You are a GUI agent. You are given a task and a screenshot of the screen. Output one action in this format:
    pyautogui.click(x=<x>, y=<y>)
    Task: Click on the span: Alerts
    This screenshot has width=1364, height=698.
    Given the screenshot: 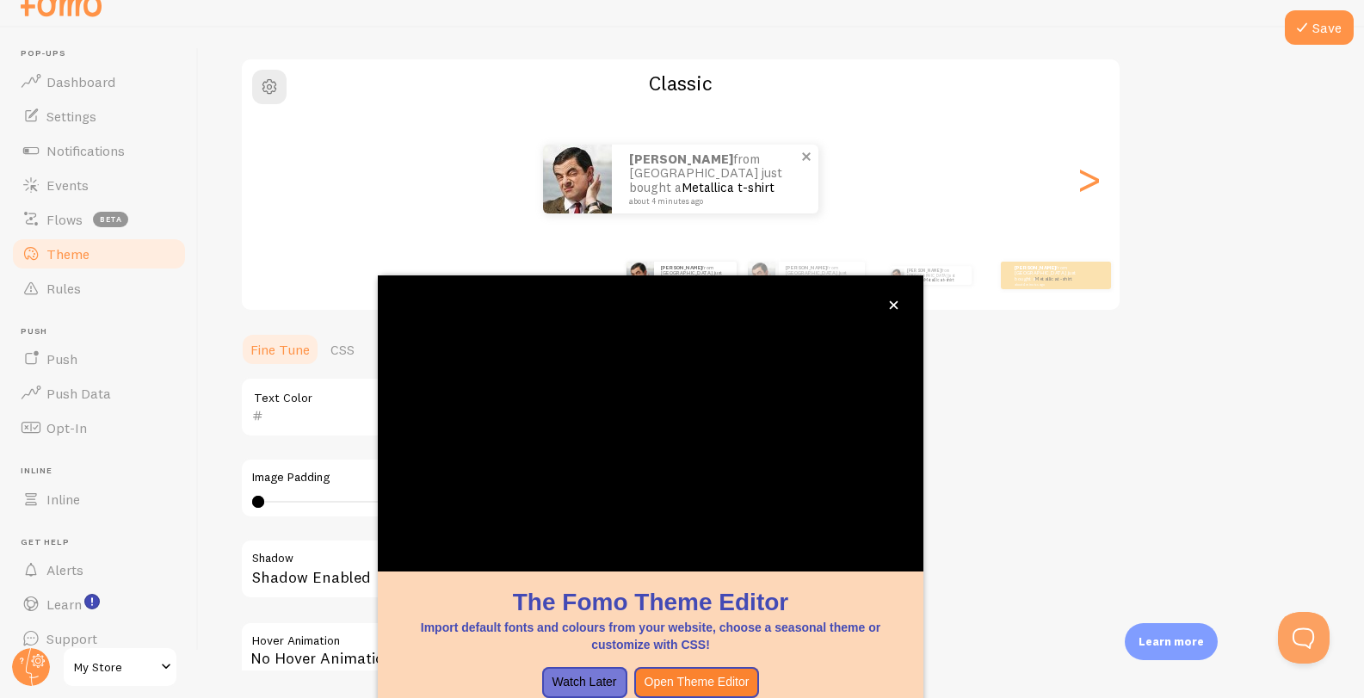 What is the action you would take?
    pyautogui.click(x=65, y=570)
    